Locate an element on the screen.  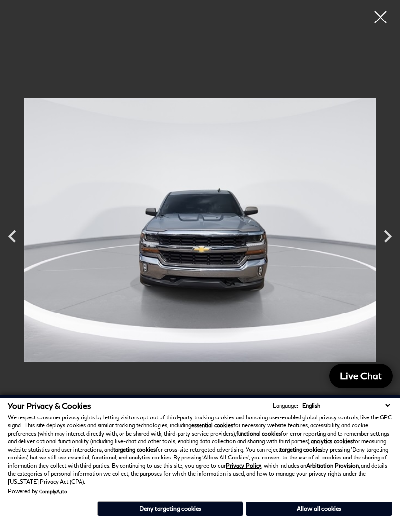
span: Live Chat is located at coordinates (361, 375).